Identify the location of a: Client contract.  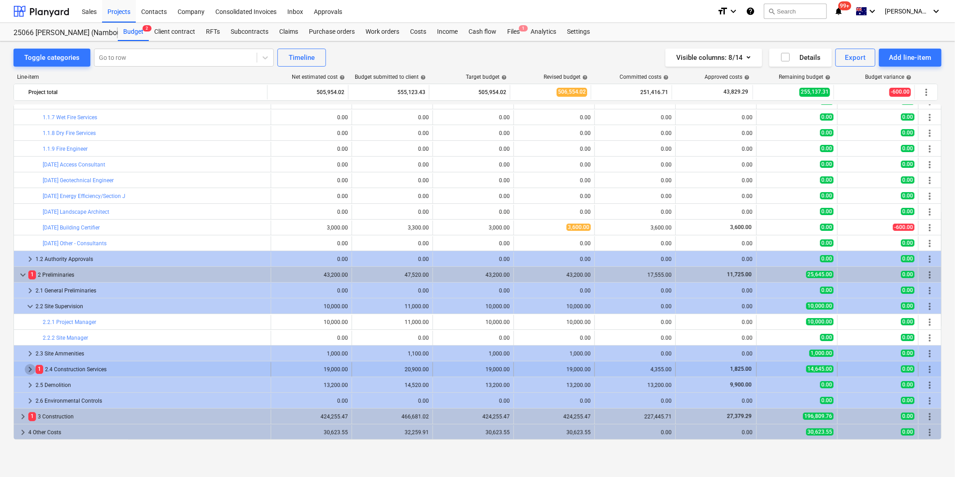
(174, 32).